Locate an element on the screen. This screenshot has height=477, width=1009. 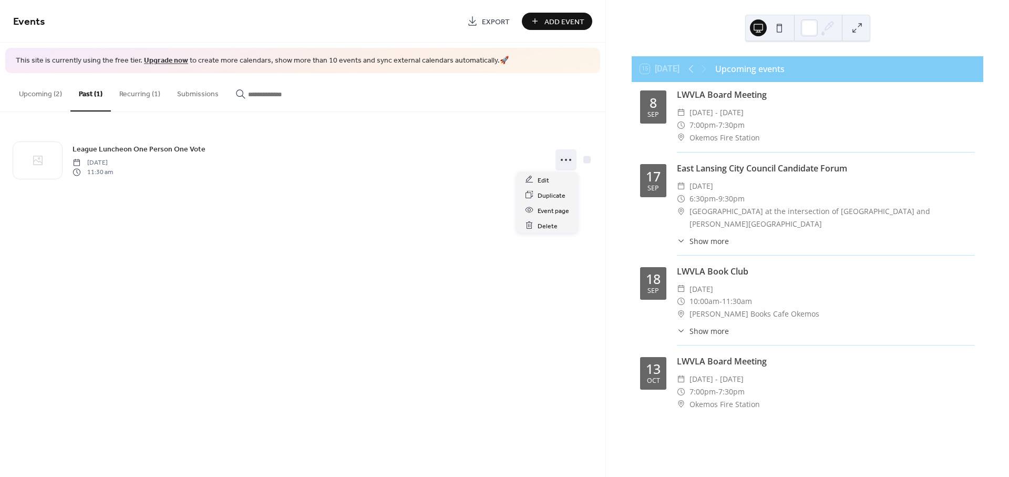
div: 17 is located at coordinates (654, 176).